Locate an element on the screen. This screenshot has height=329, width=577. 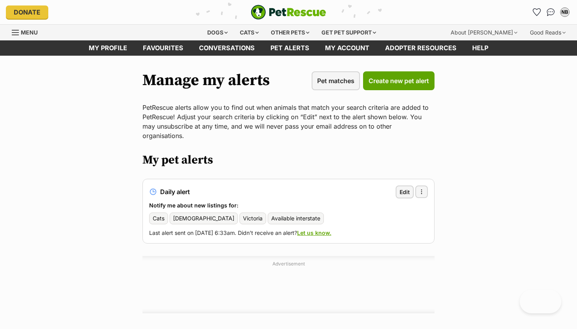
div: Good Reads is located at coordinates (548, 33).